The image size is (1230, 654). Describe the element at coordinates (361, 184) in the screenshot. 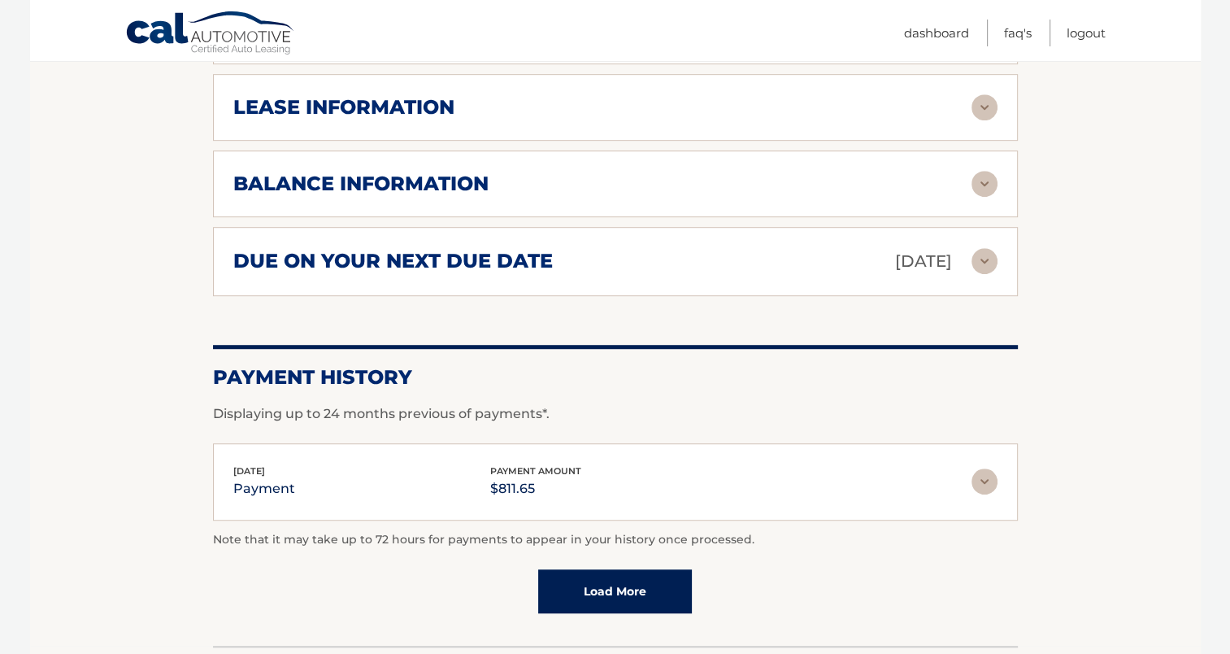

I see `h2: balance information` at that location.